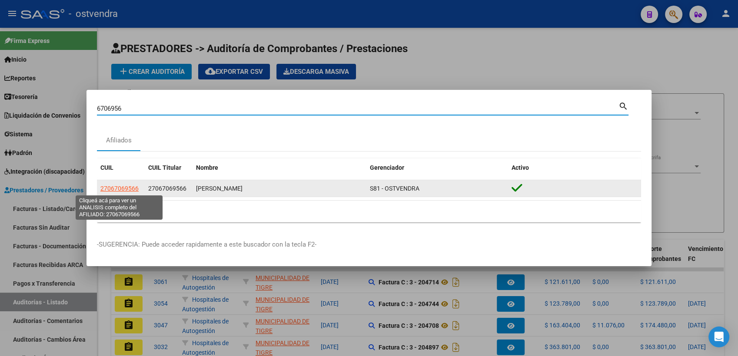  Describe the element at coordinates (165, 168) in the screenshot. I see `span: CUIL Titular` at that location.